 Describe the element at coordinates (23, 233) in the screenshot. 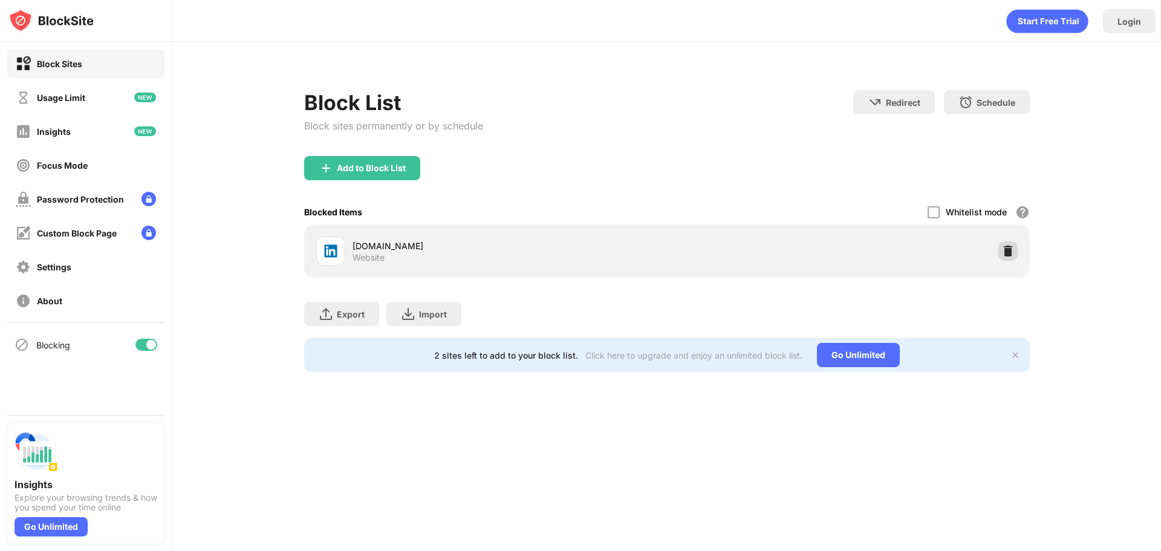

I see `img: customize-block-page-off.svg` at that location.